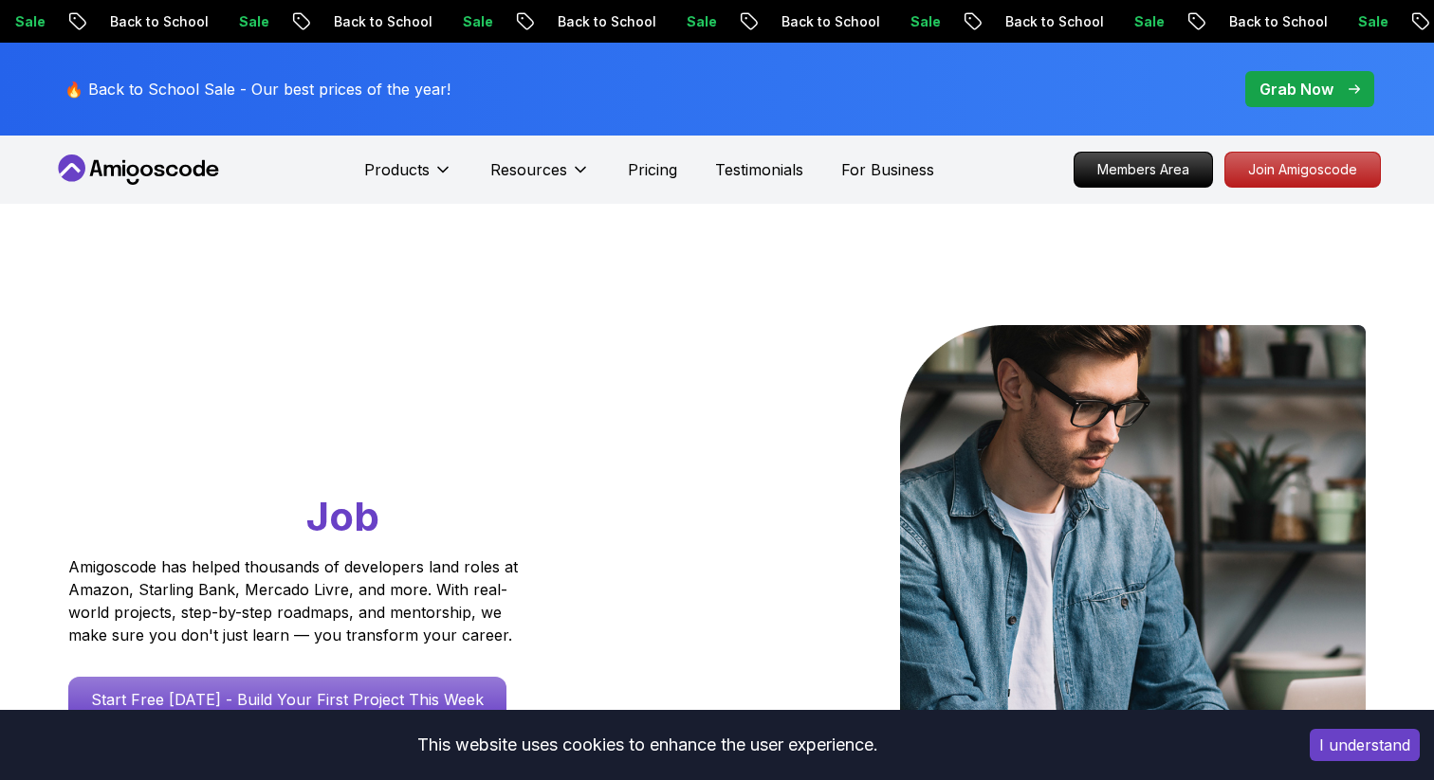 The image size is (1434, 780). What do you see at coordinates (1365, 745) in the screenshot?
I see `button: Accept cookies` at bounding box center [1365, 745].